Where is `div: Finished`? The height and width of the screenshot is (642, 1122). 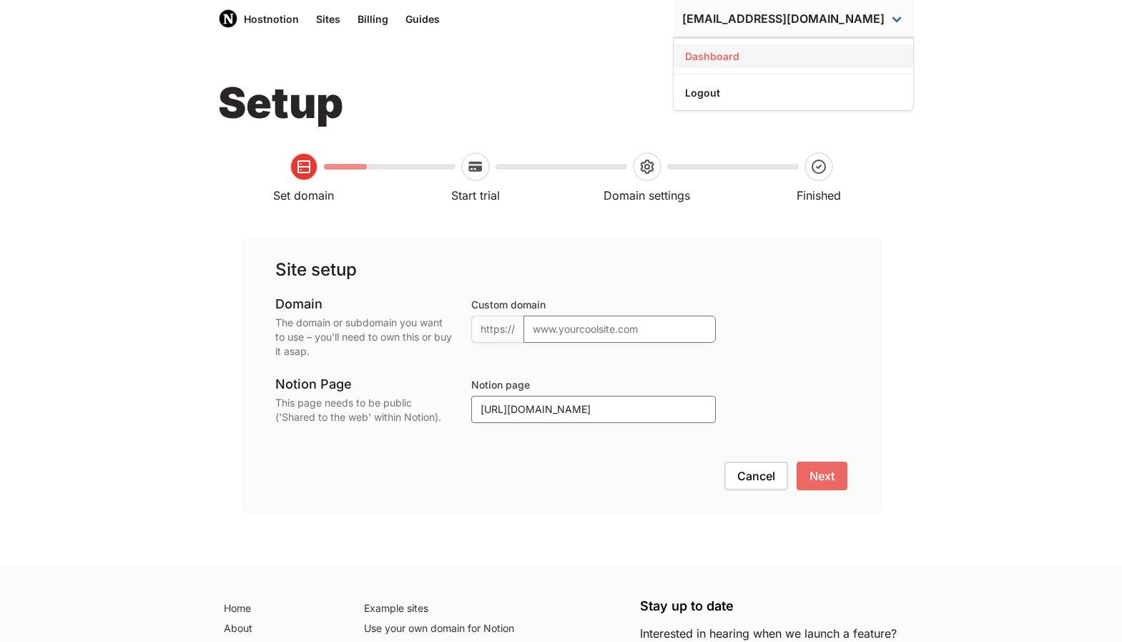 div: Finished is located at coordinates (819, 195).